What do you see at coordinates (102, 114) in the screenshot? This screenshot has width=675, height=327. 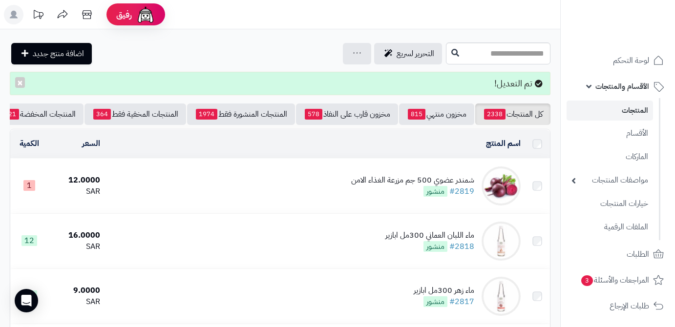 I see `span: 364` at bounding box center [102, 114].